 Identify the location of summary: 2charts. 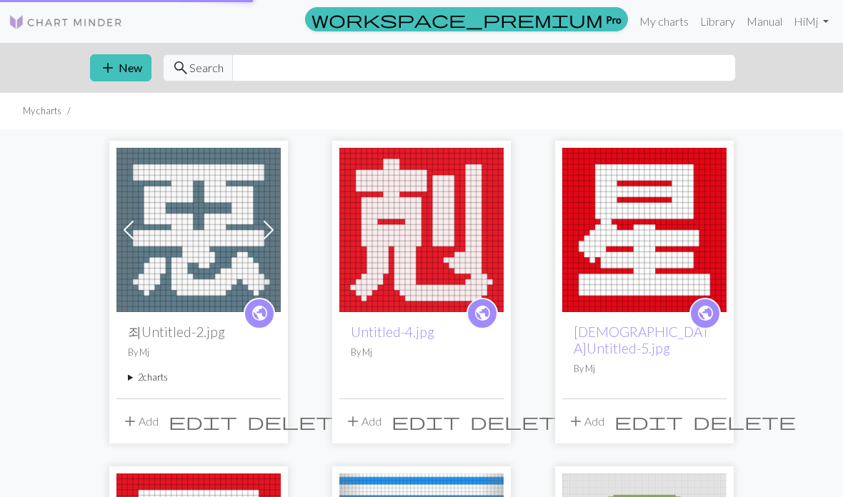
(199, 377).